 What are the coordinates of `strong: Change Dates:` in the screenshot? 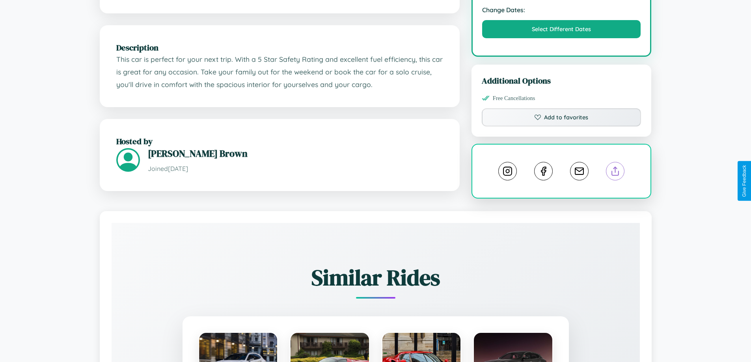 It's located at (562, 10).